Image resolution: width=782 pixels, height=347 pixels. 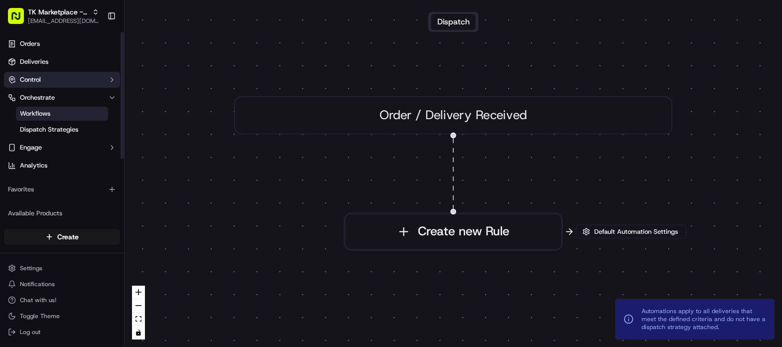 What do you see at coordinates (139, 305) in the screenshot?
I see `button: zoom out` at bounding box center [139, 305].